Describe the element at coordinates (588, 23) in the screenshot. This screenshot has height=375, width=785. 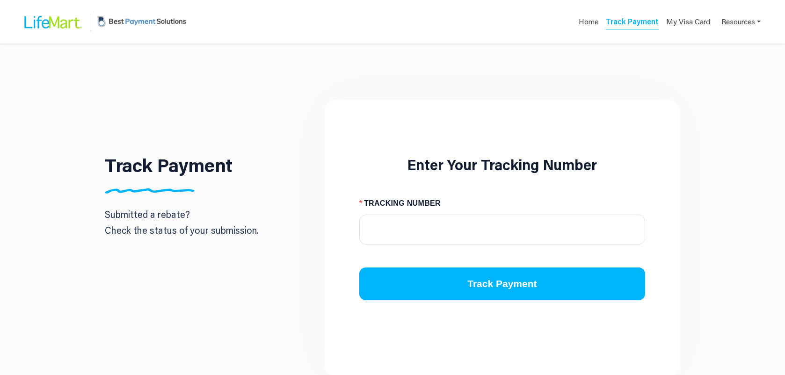
I see `a: Home` at that location.